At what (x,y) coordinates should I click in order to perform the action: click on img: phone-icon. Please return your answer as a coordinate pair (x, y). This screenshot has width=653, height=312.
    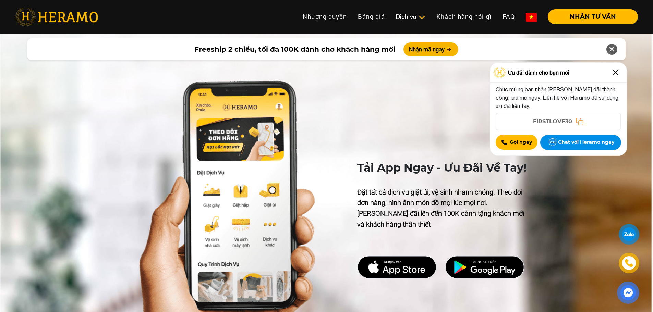
    Looking at the image, I should click on (629, 263).